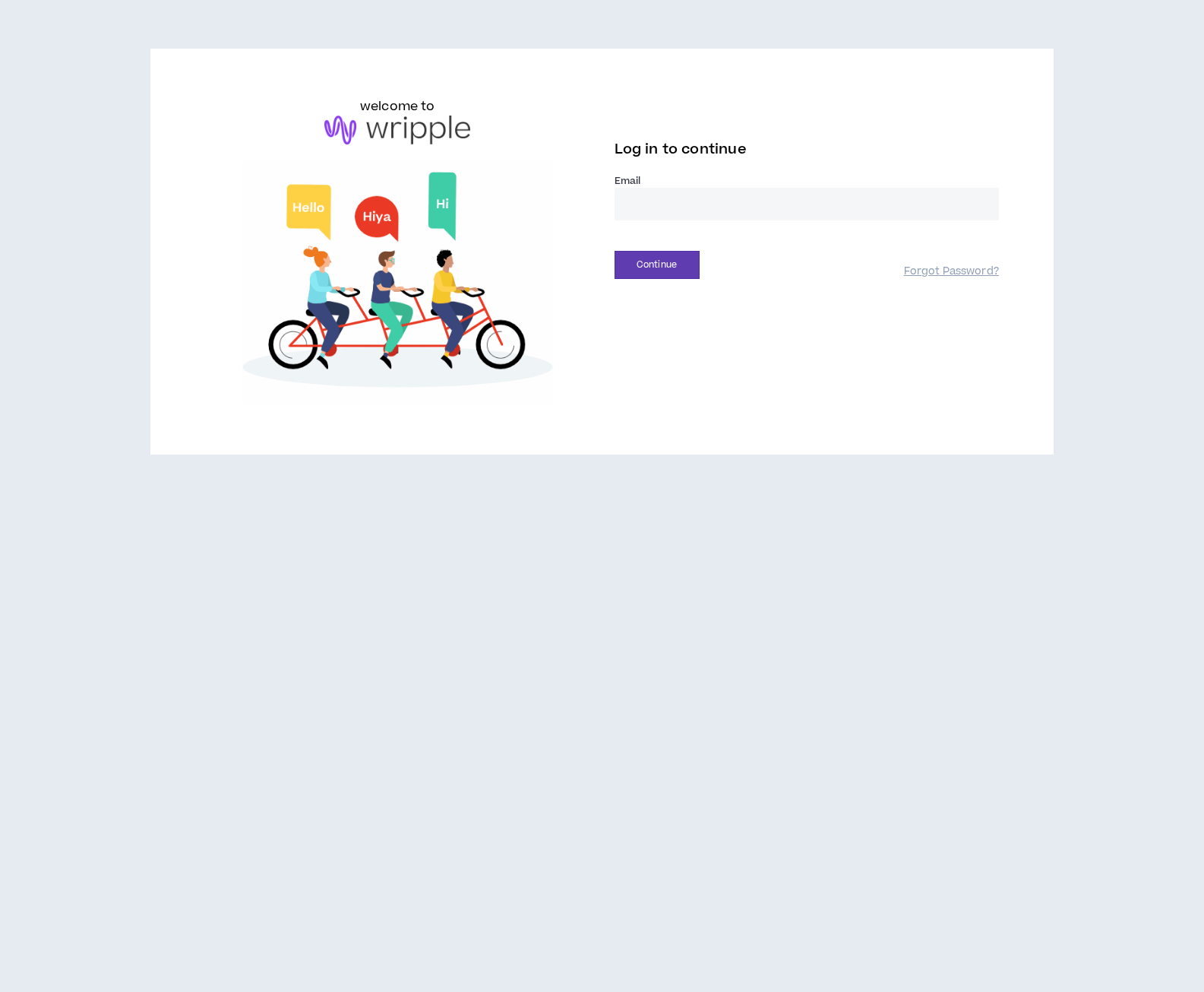 This screenshot has width=1204, height=992. What do you see at coordinates (807, 181) in the screenshot?
I see `label: Email` at bounding box center [807, 181].